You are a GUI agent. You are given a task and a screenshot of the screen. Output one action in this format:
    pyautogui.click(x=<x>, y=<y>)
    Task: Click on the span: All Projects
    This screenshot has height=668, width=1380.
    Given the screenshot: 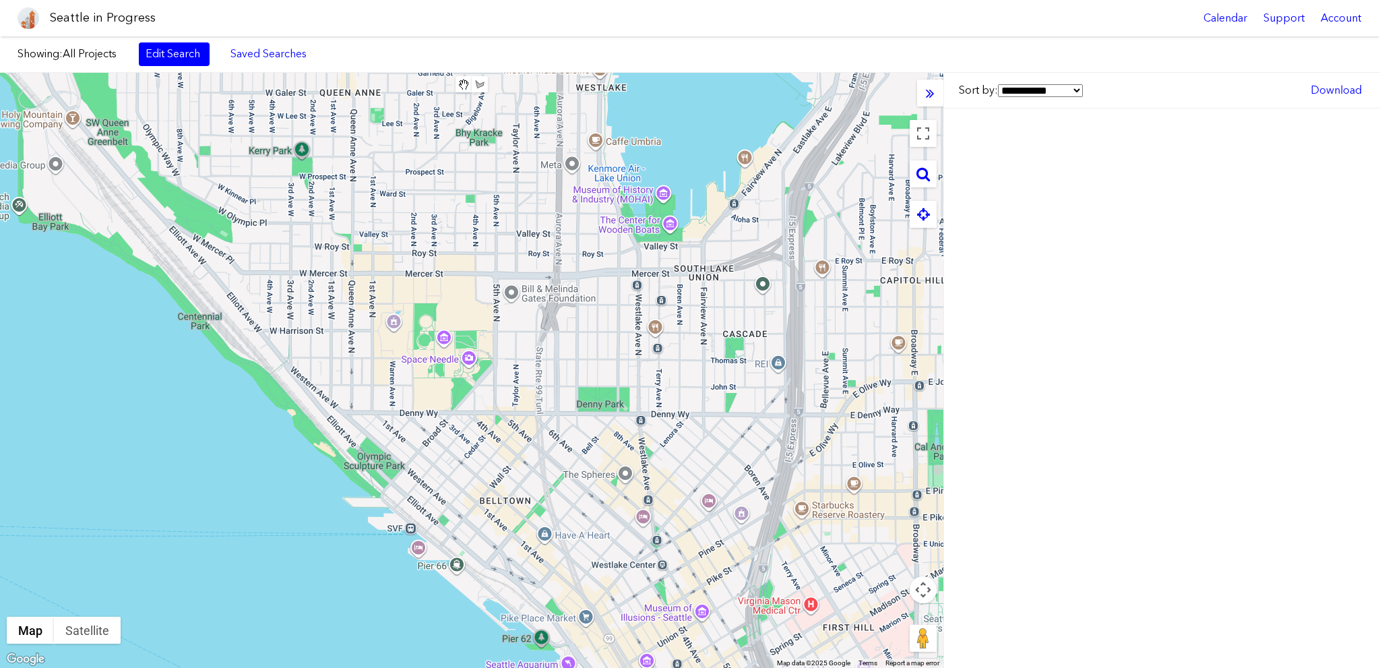 What is the action you would take?
    pyautogui.click(x=90, y=53)
    